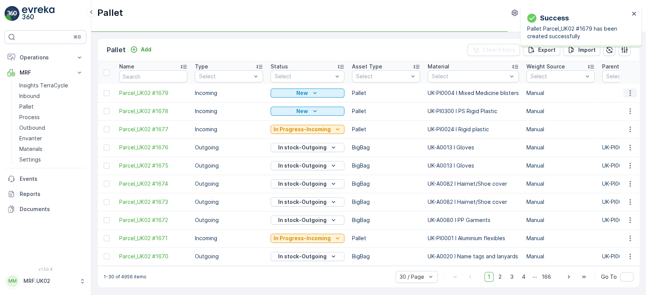 The height and width of the screenshot is (295, 646). I want to click on p: UK-A0080 I PP Garments, so click(473, 220).